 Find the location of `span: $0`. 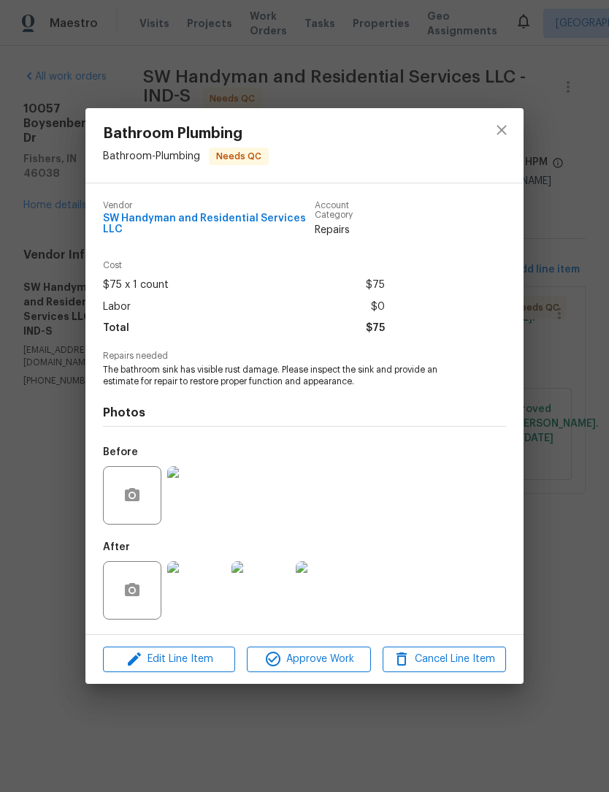

span: $0 is located at coordinates (378, 307).